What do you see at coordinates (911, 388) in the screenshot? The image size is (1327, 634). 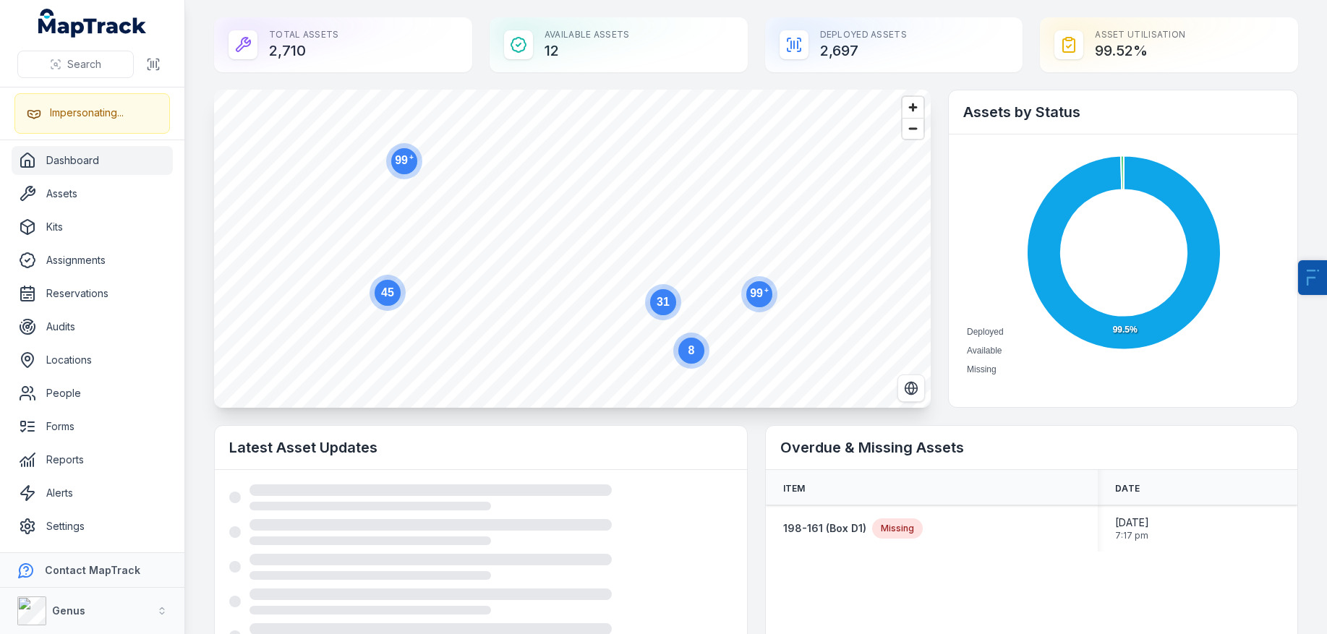 I see `button: Switch to Satellite View` at bounding box center [911, 388].